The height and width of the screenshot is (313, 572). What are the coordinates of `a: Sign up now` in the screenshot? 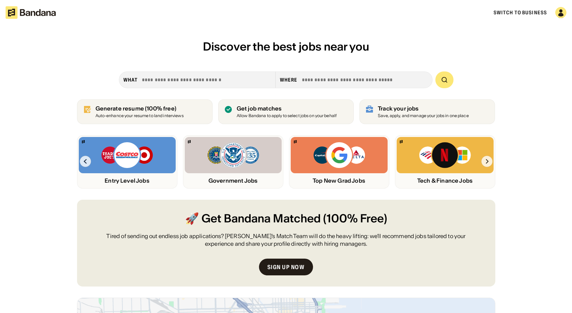 It's located at (286, 267).